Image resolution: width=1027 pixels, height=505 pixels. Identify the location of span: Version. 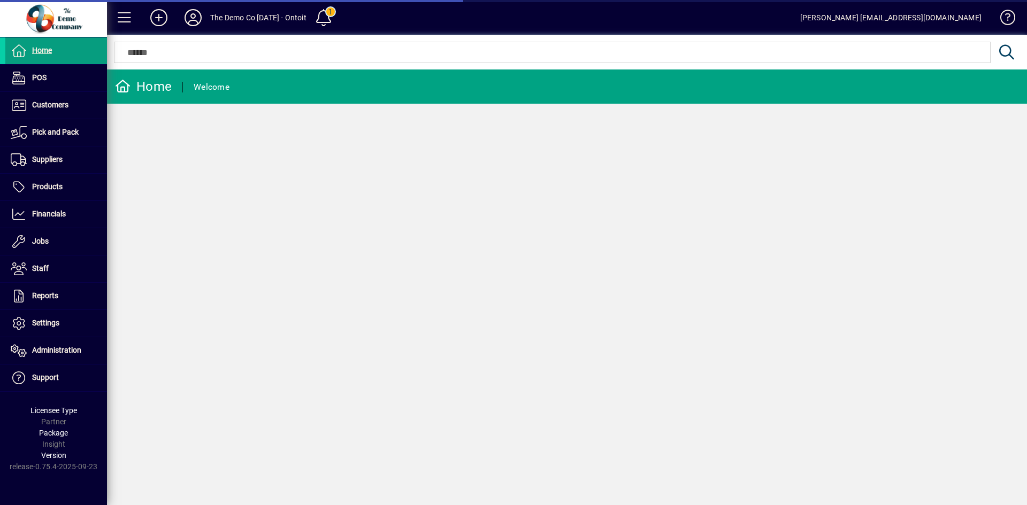
(53, 456).